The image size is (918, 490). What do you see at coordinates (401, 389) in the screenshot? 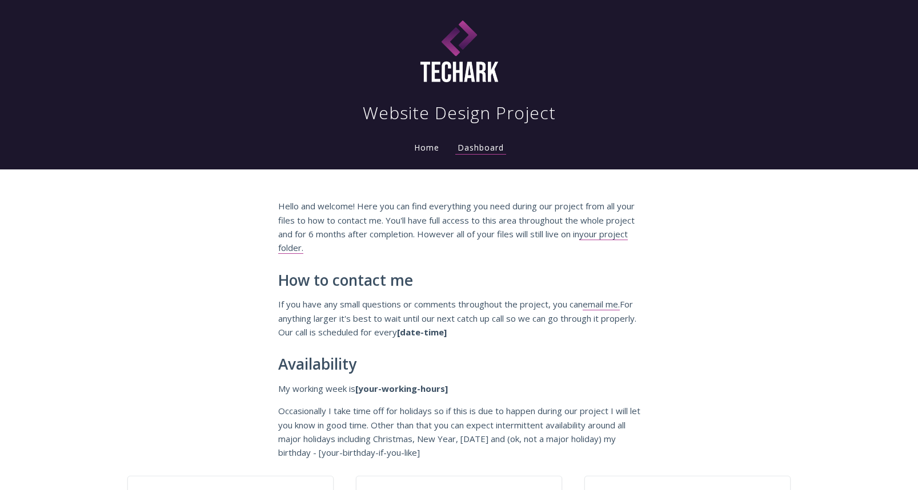
I see `strong: [your-working-hours]` at bounding box center [401, 389].